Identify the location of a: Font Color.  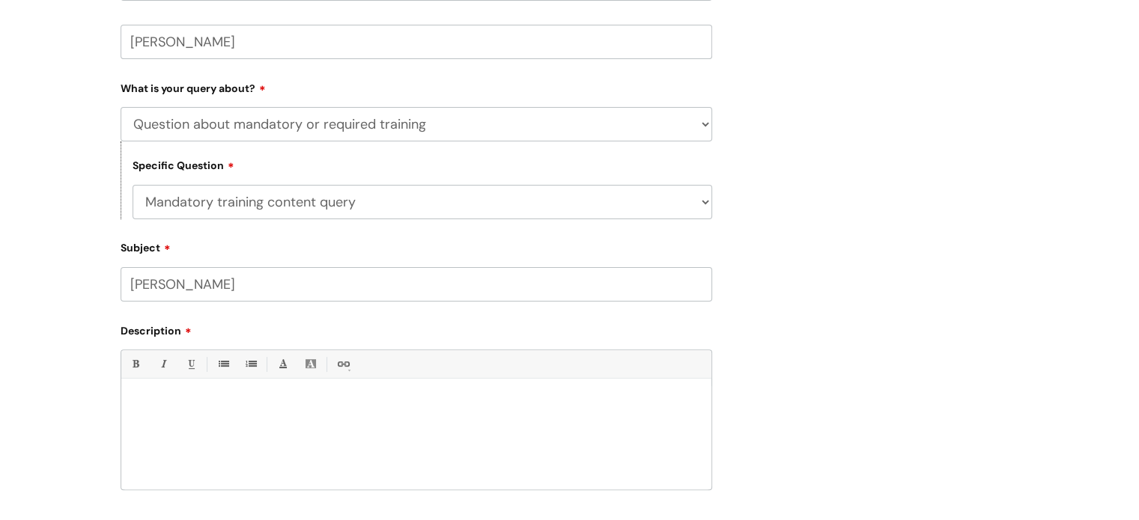
(282, 364).